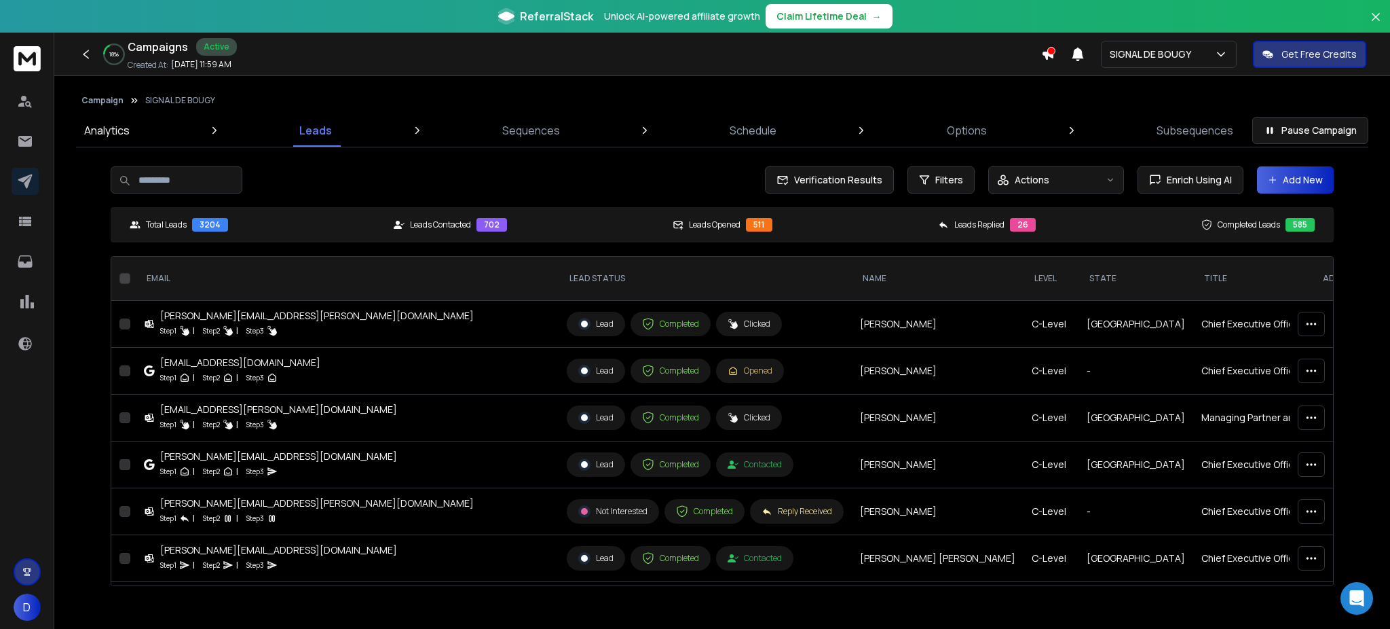  I want to click on button: Verification Results, so click(829, 180).